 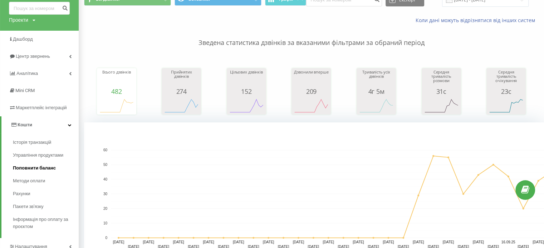 I want to click on text: 16.09.25, so click(x=508, y=242).